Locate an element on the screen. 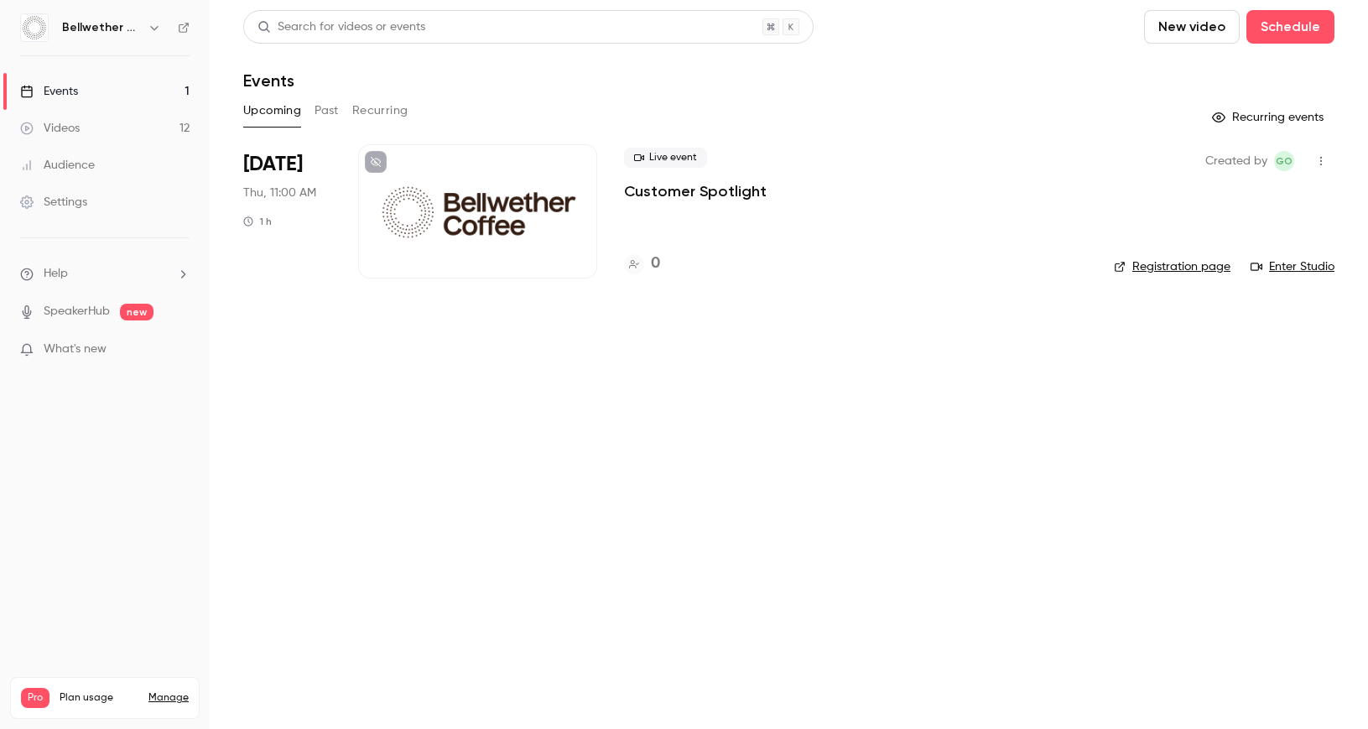 This screenshot has width=1368, height=729. span: new is located at coordinates (137, 312).